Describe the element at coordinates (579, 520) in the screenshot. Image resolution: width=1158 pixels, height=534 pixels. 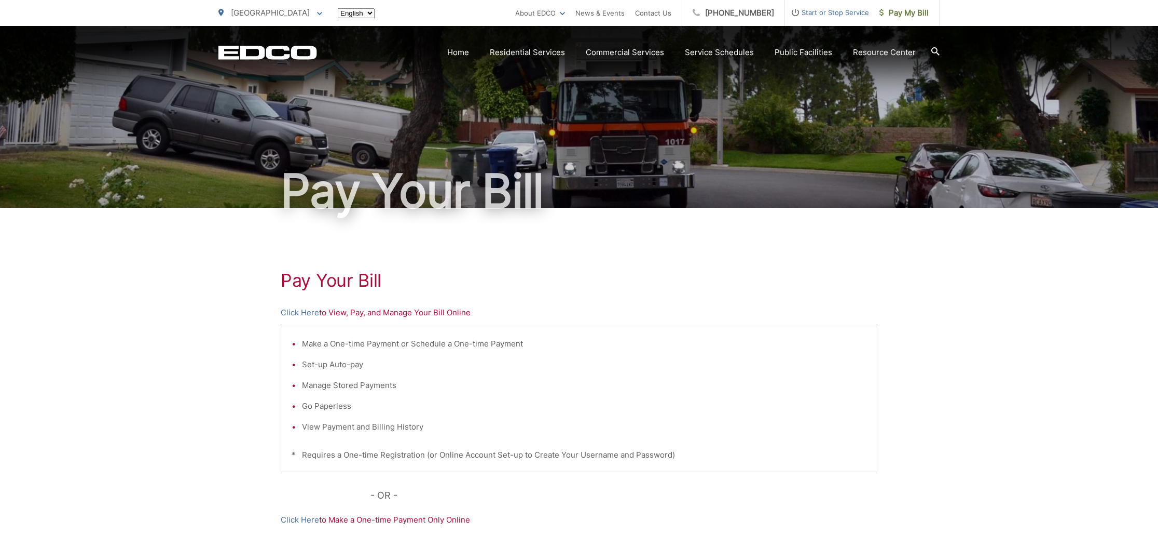
I see `p: to Make a One-time Payment Only Online` at that location.